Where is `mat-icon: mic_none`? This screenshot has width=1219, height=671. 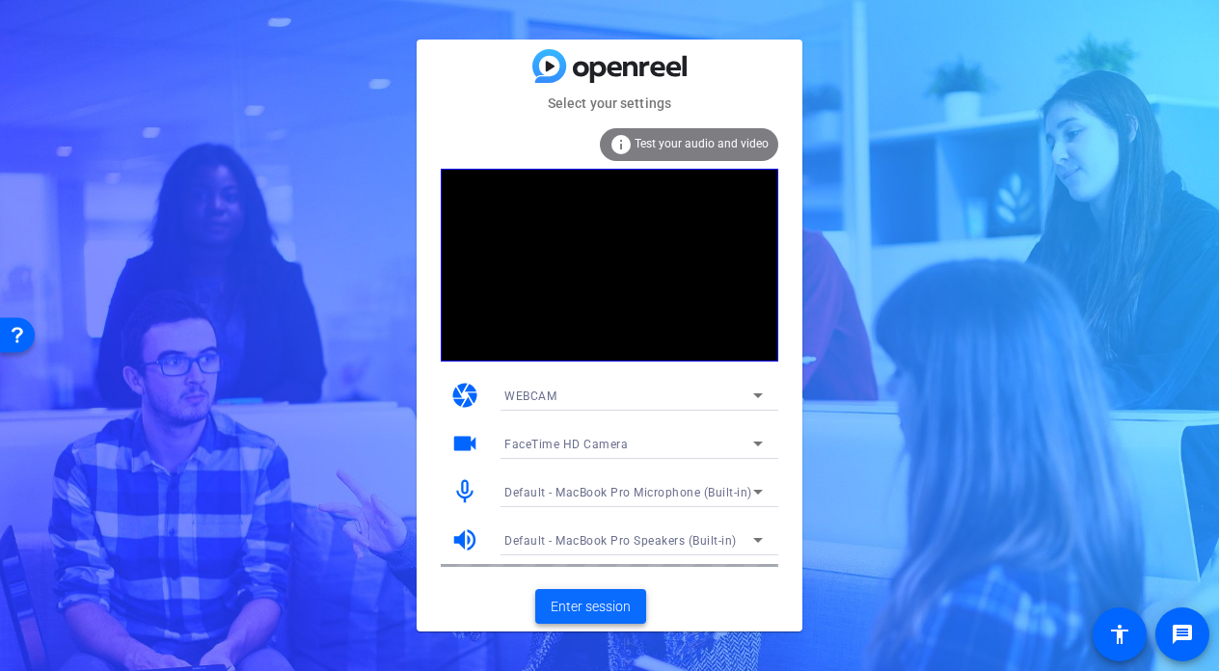
mat-icon: mic_none is located at coordinates (465, 492).